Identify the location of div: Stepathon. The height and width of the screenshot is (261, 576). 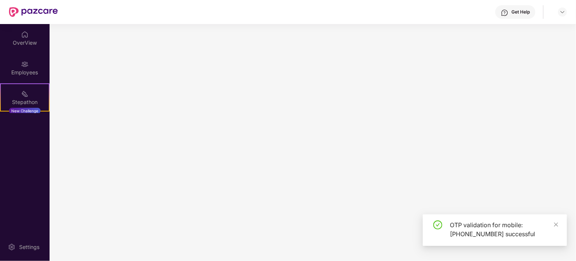
(25, 102).